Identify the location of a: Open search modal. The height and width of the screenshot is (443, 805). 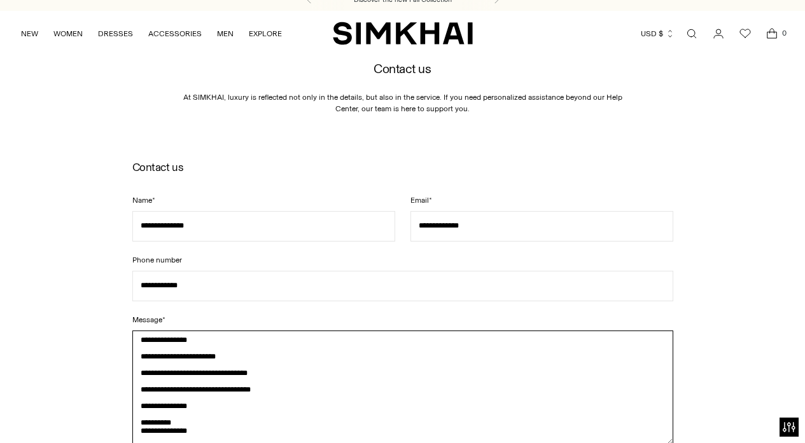
(691, 34).